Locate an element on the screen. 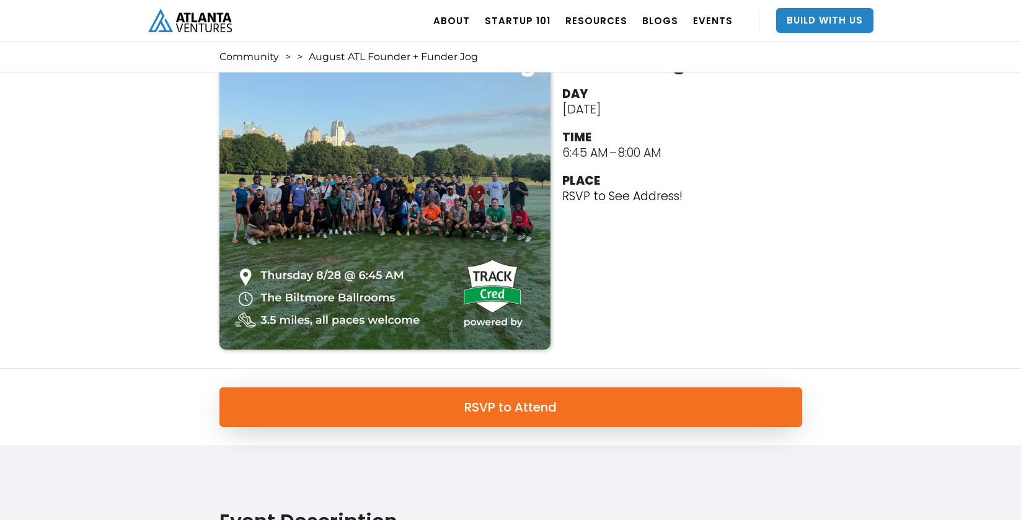 This screenshot has width=1021, height=520. div: August ATL Founder + Funder Jog is located at coordinates (393, 57).